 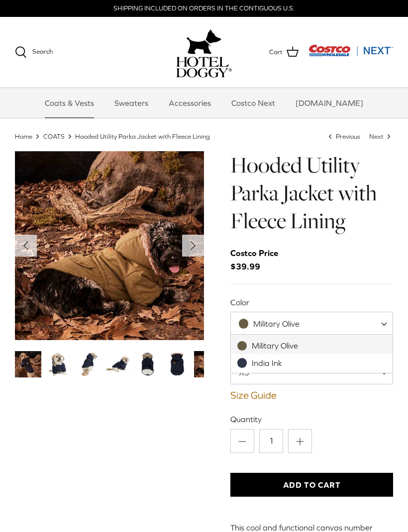 What do you see at coordinates (344, 136) in the screenshot?
I see `a: Previous` at bounding box center [344, 136].